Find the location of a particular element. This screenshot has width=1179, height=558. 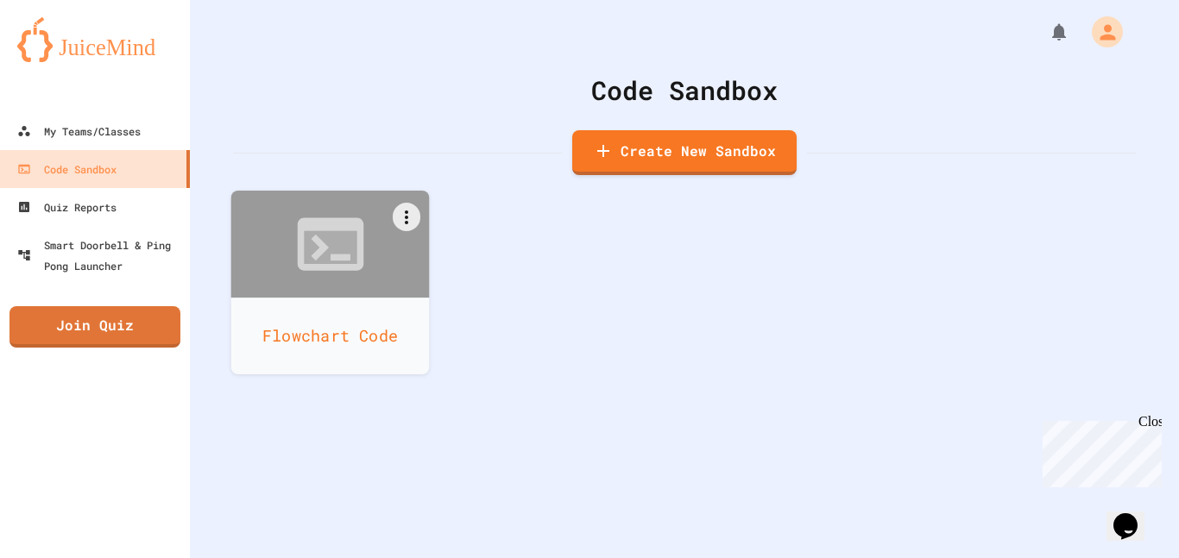

div: My Account is located at coordinates (1100, 32).